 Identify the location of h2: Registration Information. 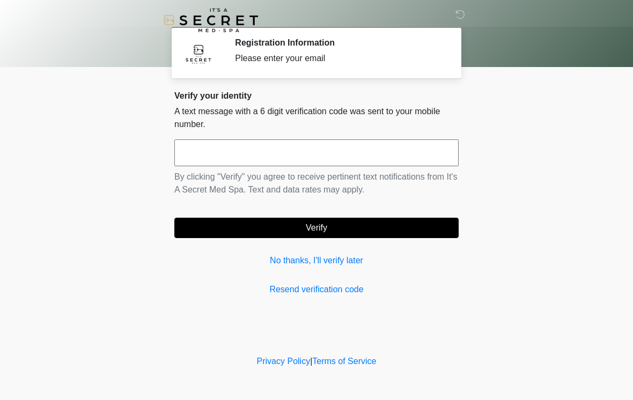
(338, 42).